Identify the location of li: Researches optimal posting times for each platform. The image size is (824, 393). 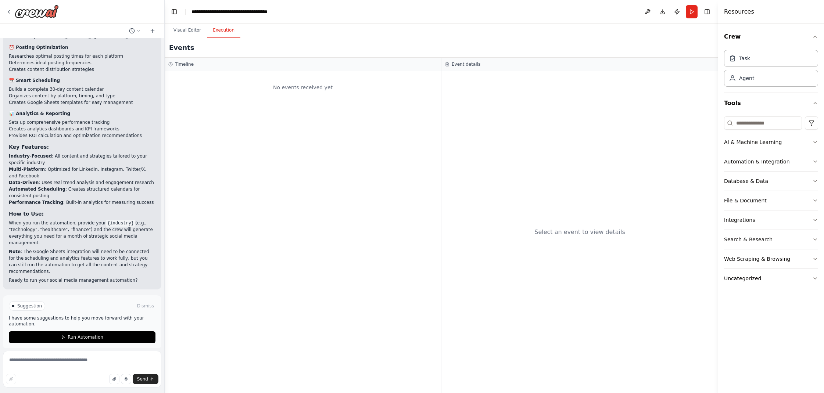
(82, 56).